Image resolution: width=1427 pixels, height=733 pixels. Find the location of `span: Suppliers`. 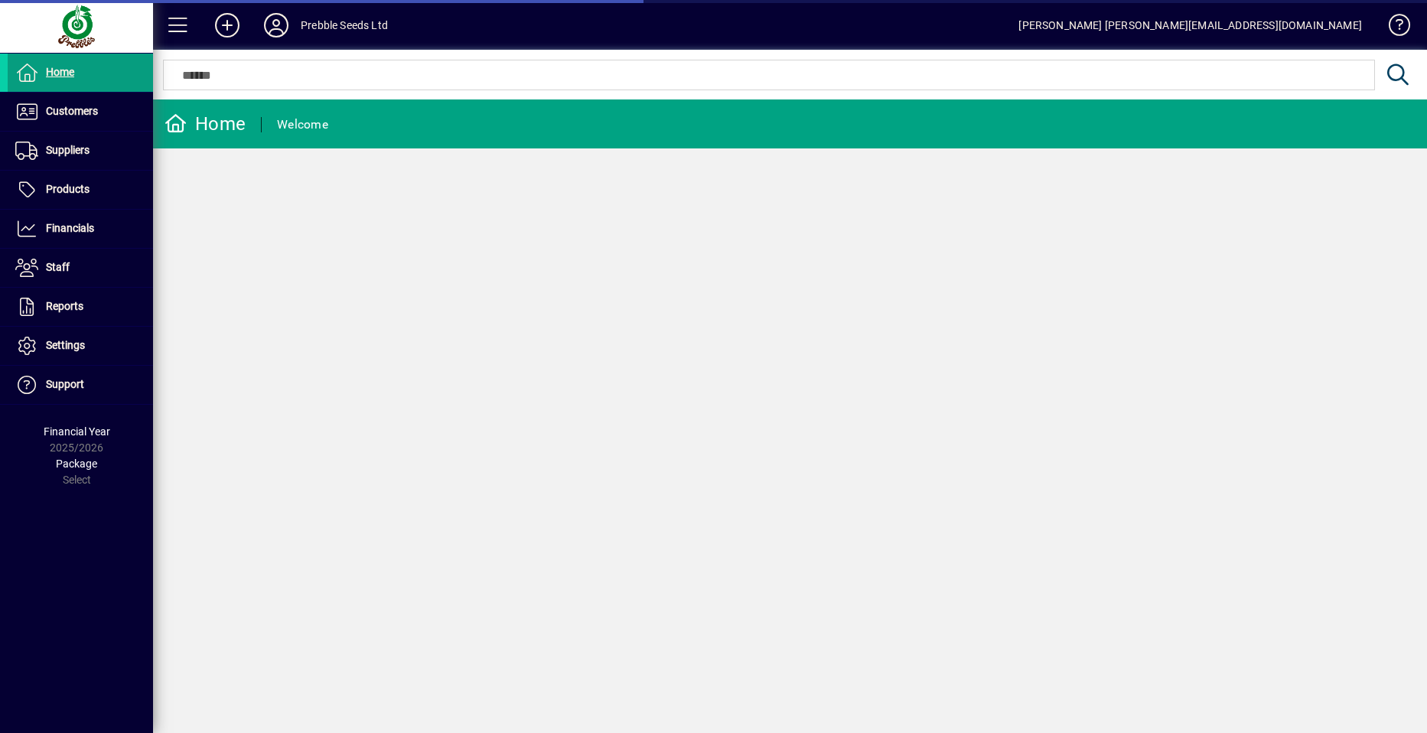

span: Suppliers is located at coordinates (67, 150).